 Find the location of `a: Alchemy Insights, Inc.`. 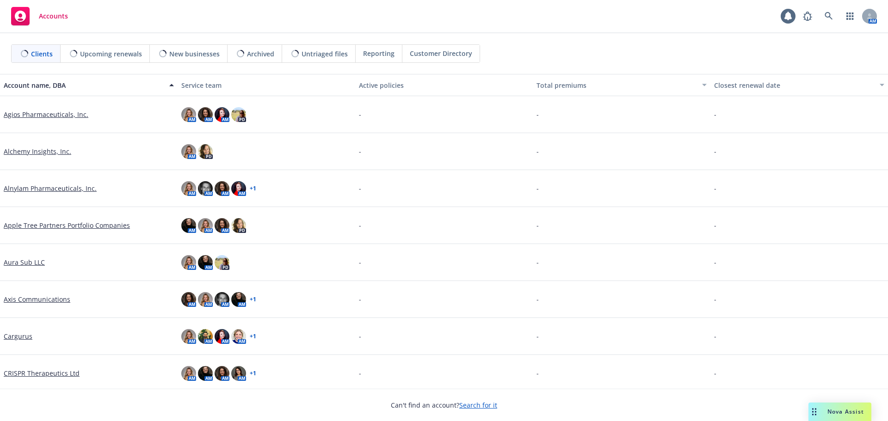

a: Alchemy Insights, Inc. is located at coordinates (37, 151).